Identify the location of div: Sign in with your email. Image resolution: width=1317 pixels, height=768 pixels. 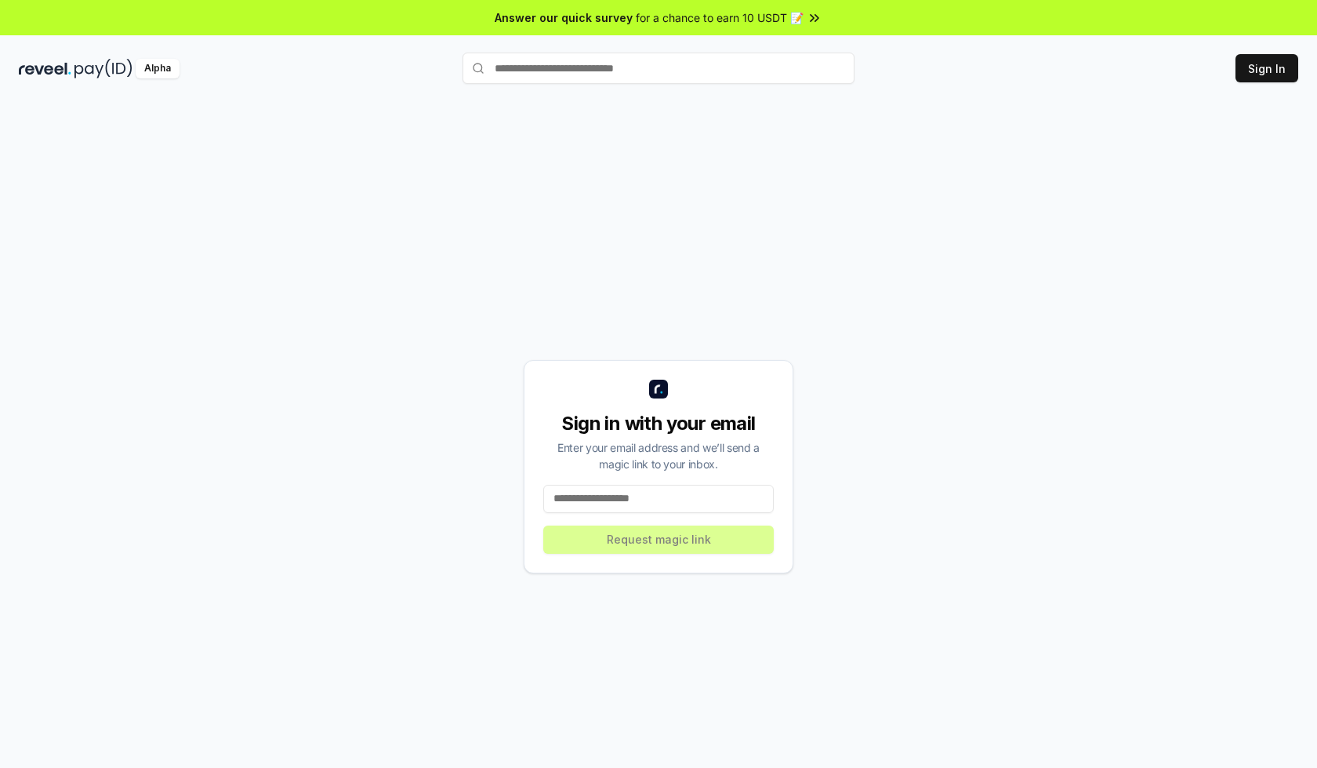
(659, 423).